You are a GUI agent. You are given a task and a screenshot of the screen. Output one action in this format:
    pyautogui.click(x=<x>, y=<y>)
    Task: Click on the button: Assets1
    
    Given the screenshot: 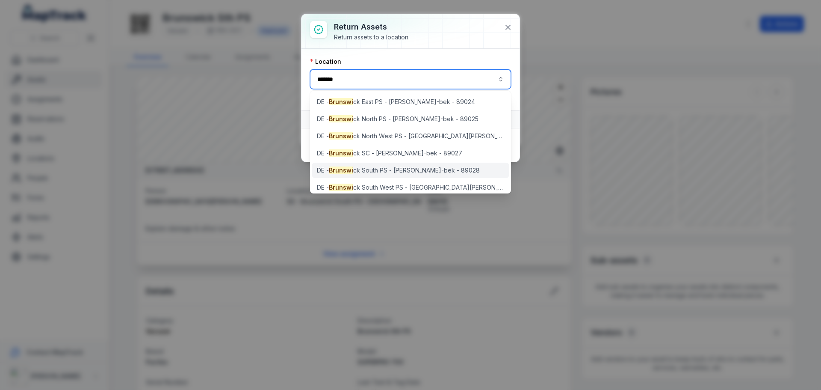 What is the action you would take?
    pyautogui.click(x=411, y=119)
    